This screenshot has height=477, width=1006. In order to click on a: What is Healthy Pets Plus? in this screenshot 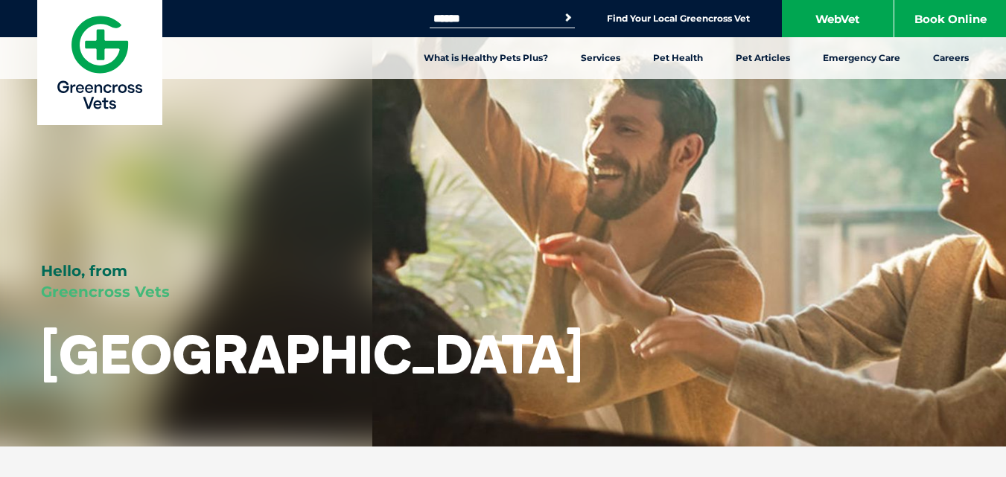, I will do `click(485, 58)`.